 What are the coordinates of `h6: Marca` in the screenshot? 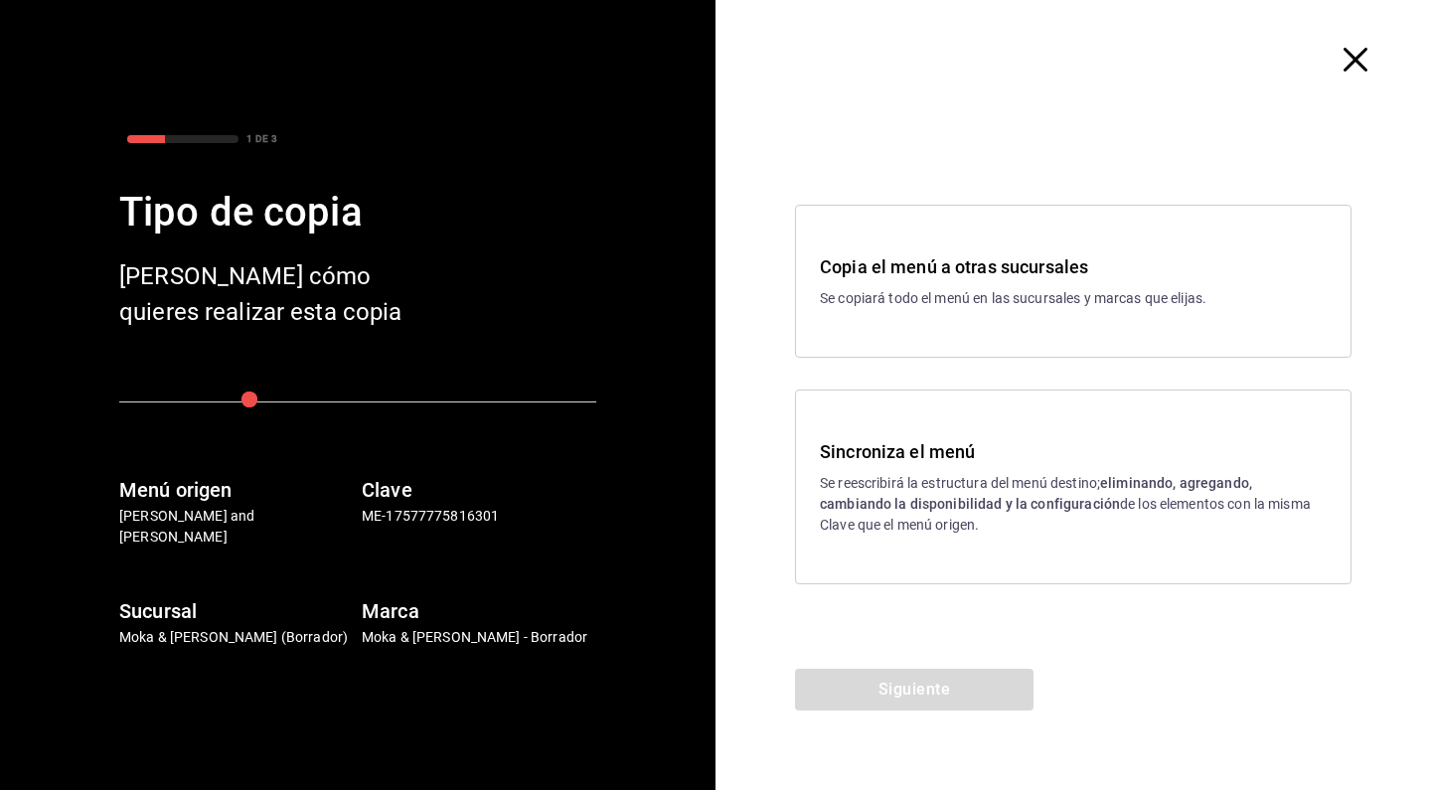 It's located at (479, 611).